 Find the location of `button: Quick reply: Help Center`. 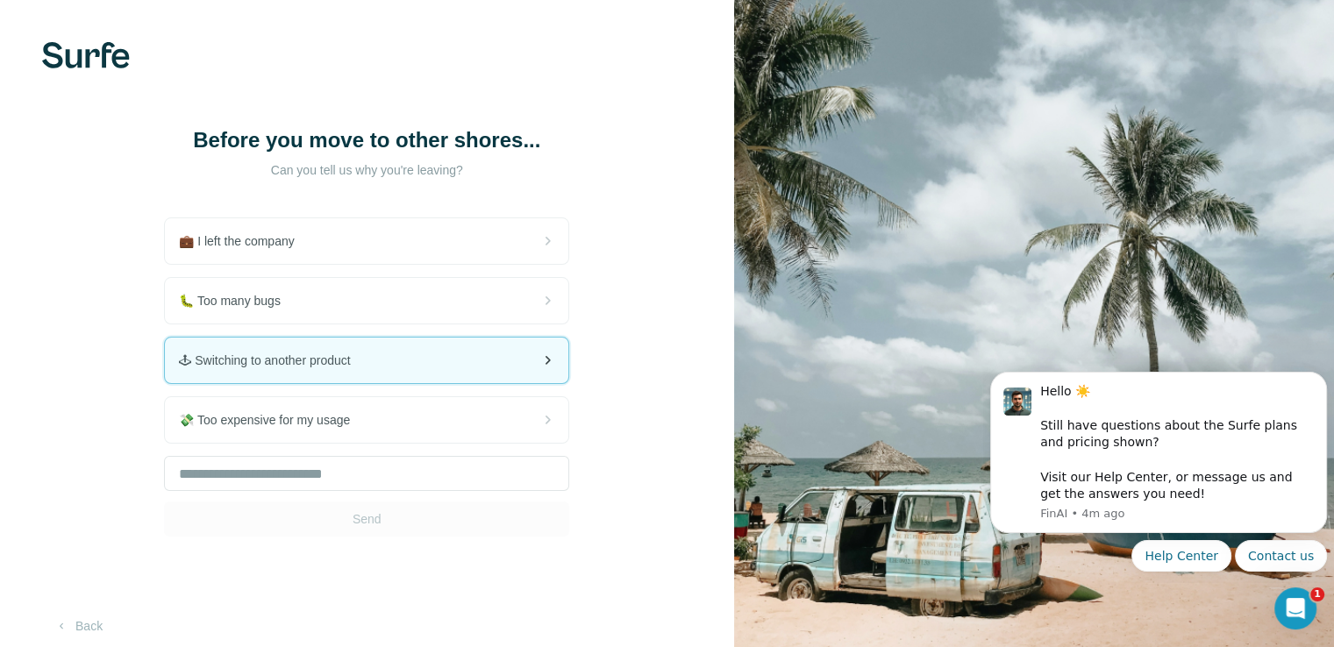

button: Quick reply: Help Center is located at coordinates (198, 200).